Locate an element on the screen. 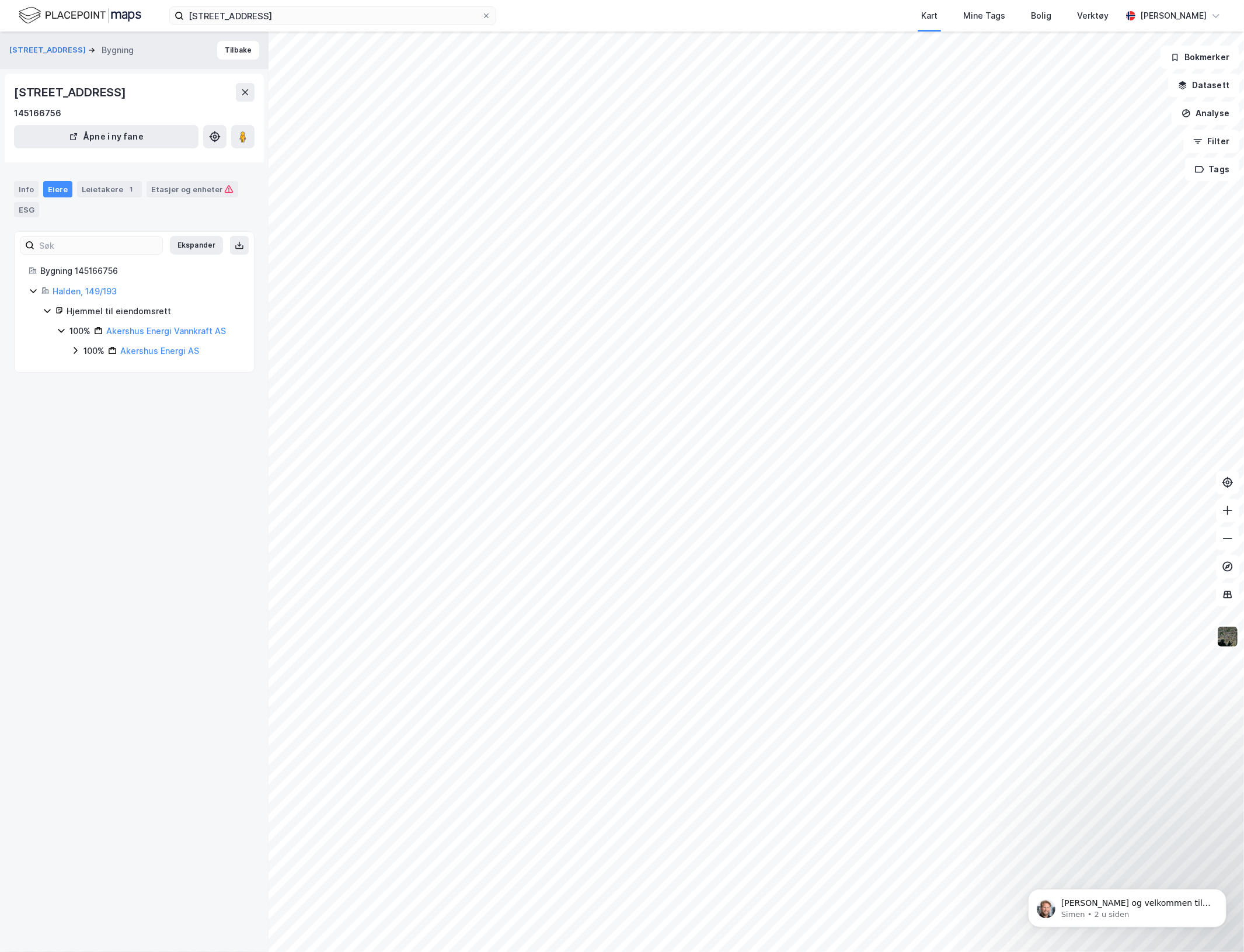  div: Leietakere is located at coordinates (110, 189).